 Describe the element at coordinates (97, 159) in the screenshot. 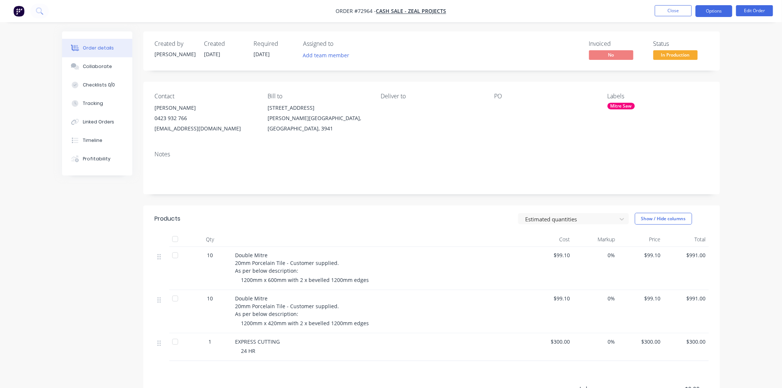

I see `button: Profitability` at that location.